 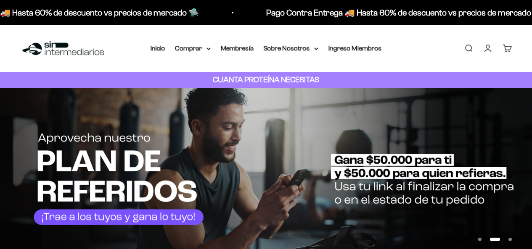 What do you see at coordinates (291, 48) in the screenshot?
I see `summary: Sobre Nosotros` at bounding box center [291, 48].